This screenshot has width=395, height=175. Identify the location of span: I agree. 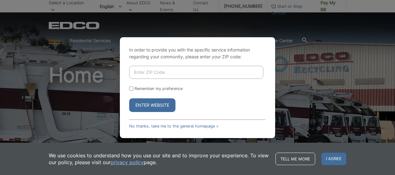
(334, 159).